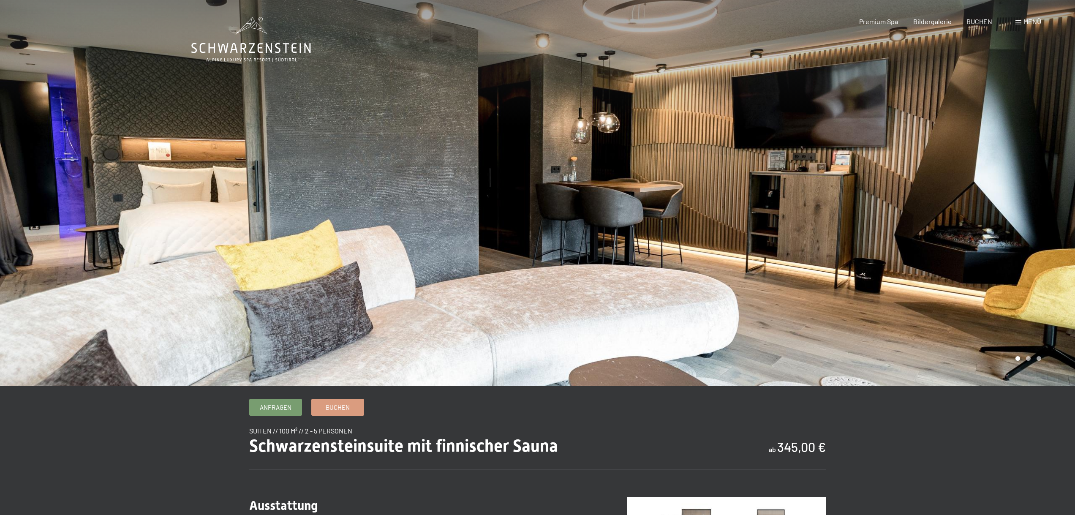  Describe the element at coordinates (801, 447) in the screenshot. I see `b: 345,00 €` at that location.